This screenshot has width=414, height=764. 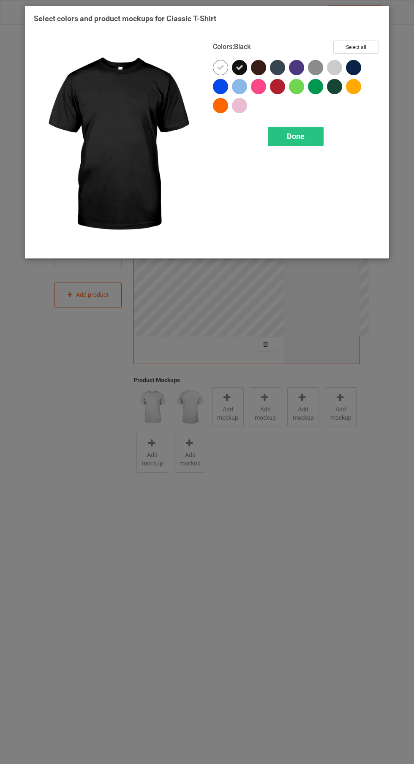 What do you see at coordinates (125, 18) in the screenshot?
I see `span: Select colors and product mockups for Classic T-Shirt` at bounding box center [125, 18].